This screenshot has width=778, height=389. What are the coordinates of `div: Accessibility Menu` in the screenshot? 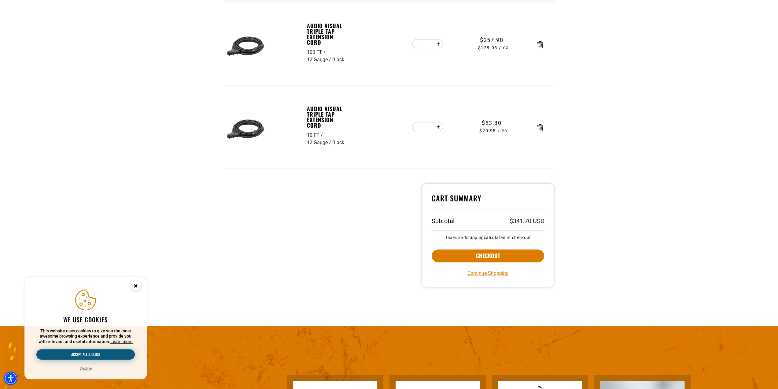 It's located at (11, 378).